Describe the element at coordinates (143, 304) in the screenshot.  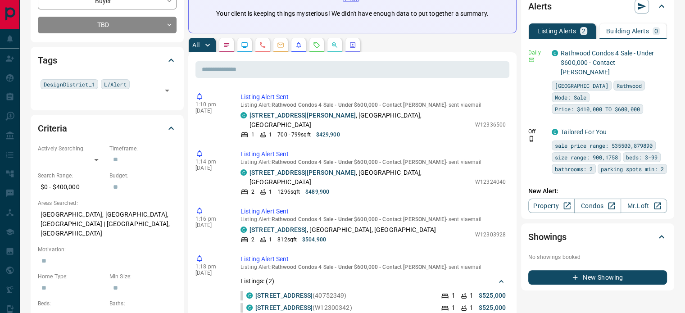
I see `p: Baths:` at that location.